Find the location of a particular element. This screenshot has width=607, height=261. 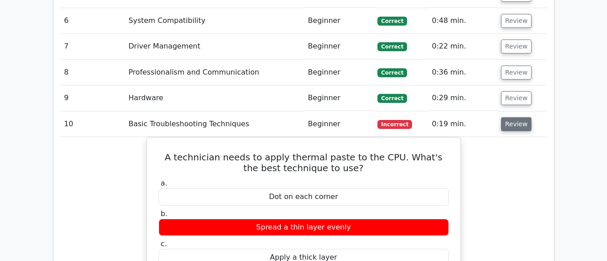

td: 0:48 min. is located at coordinates (463, 21).